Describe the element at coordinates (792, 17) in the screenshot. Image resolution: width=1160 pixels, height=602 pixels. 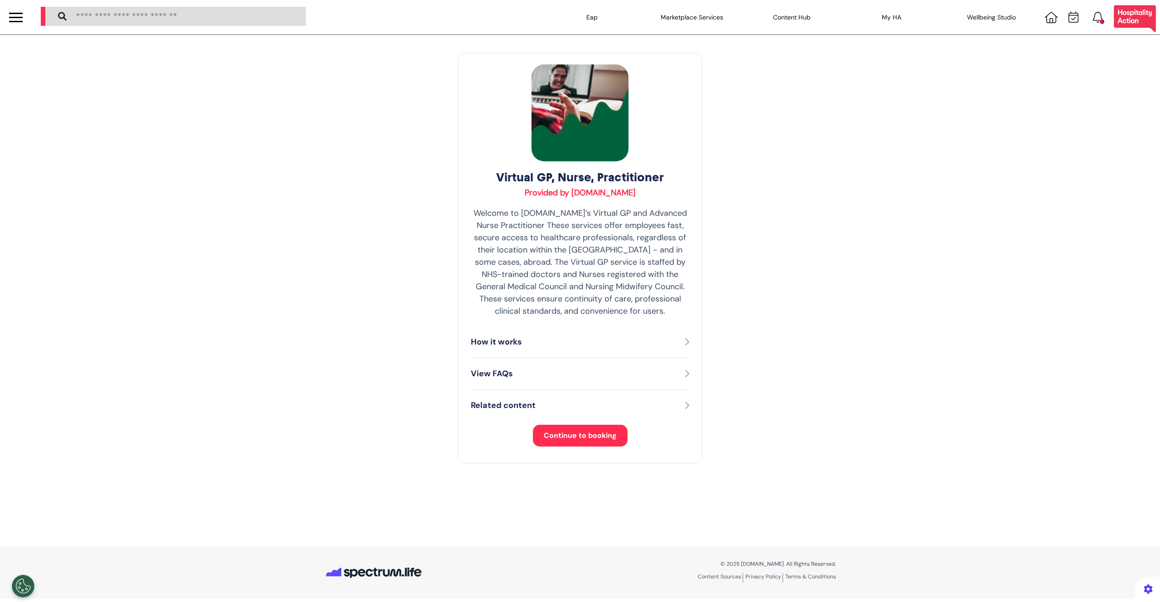
I see `div: Content Hub` at that location.